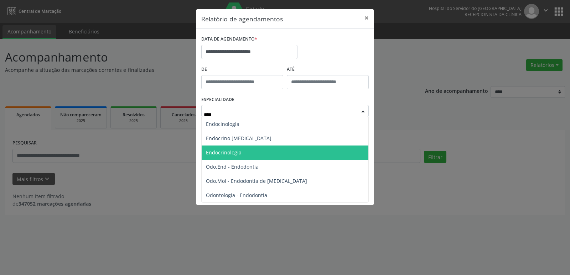  I want to click on button: Close, so click(366, 18).